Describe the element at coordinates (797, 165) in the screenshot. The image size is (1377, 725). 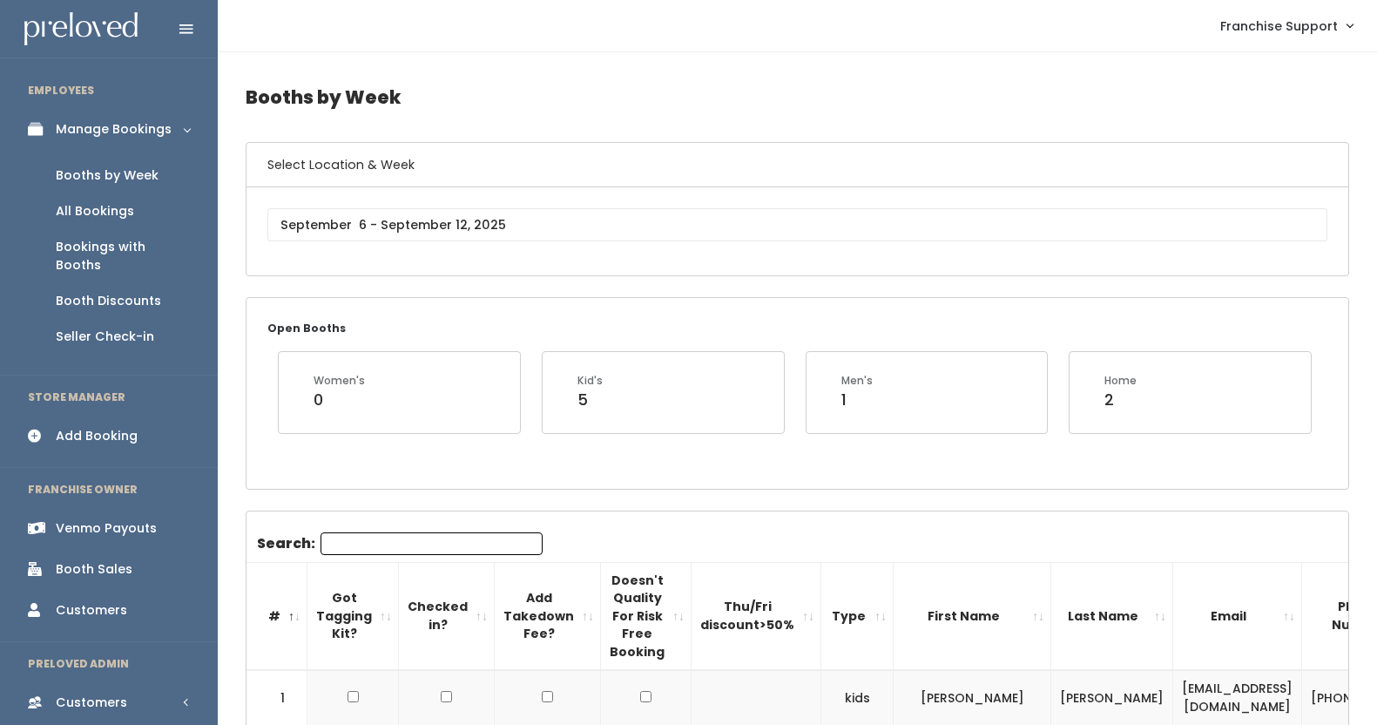
I see `h6: Select Location & Week` at that location.